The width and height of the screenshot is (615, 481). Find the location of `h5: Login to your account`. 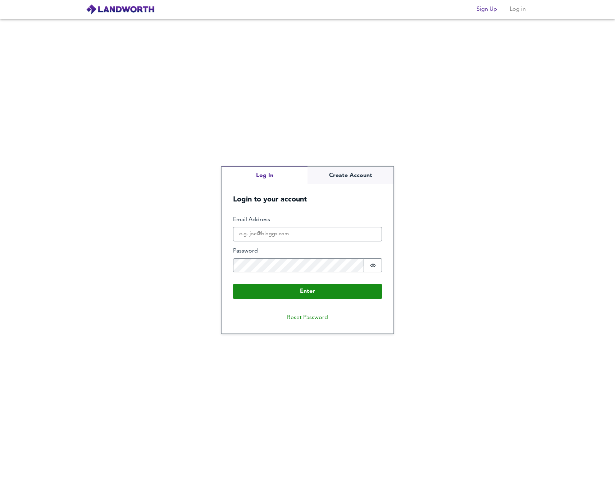

h5: Login to your account is located at coordinates (307, 194).